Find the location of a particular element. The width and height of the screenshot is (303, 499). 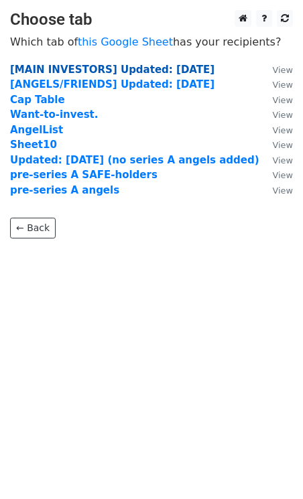

strong: Cap Table is located at coordinates (38, 100).